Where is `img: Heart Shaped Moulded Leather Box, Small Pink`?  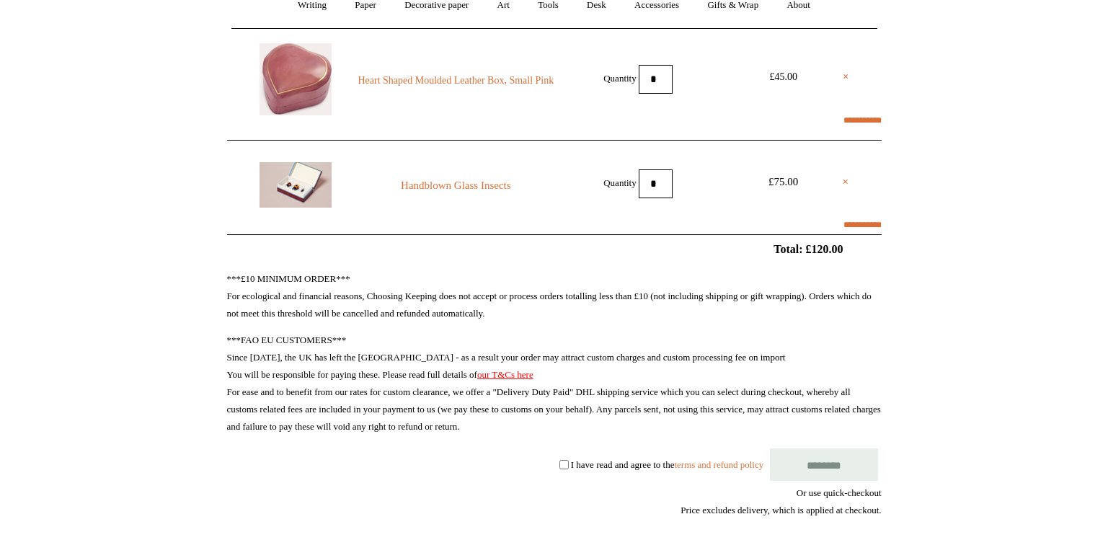 img: Heart Shaped Moulded Leather Box, Small Pink is located at coordinates (296, 79).